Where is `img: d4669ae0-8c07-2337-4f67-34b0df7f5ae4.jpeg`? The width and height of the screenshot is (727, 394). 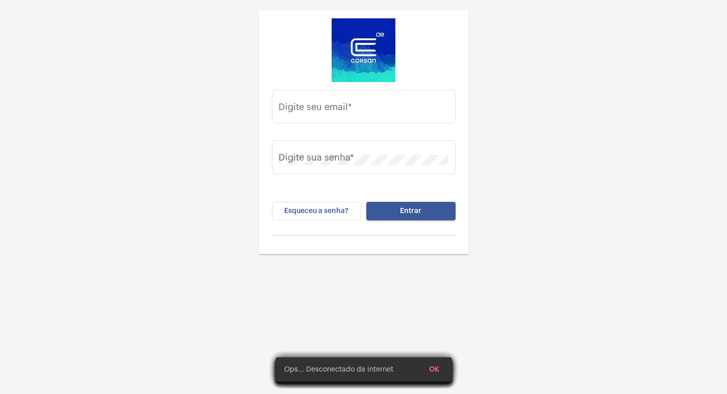 img: d4669ae0-8c07-2337-4f67-34b0df7f5ae4.jpeg is located at coordinates (363, 50).